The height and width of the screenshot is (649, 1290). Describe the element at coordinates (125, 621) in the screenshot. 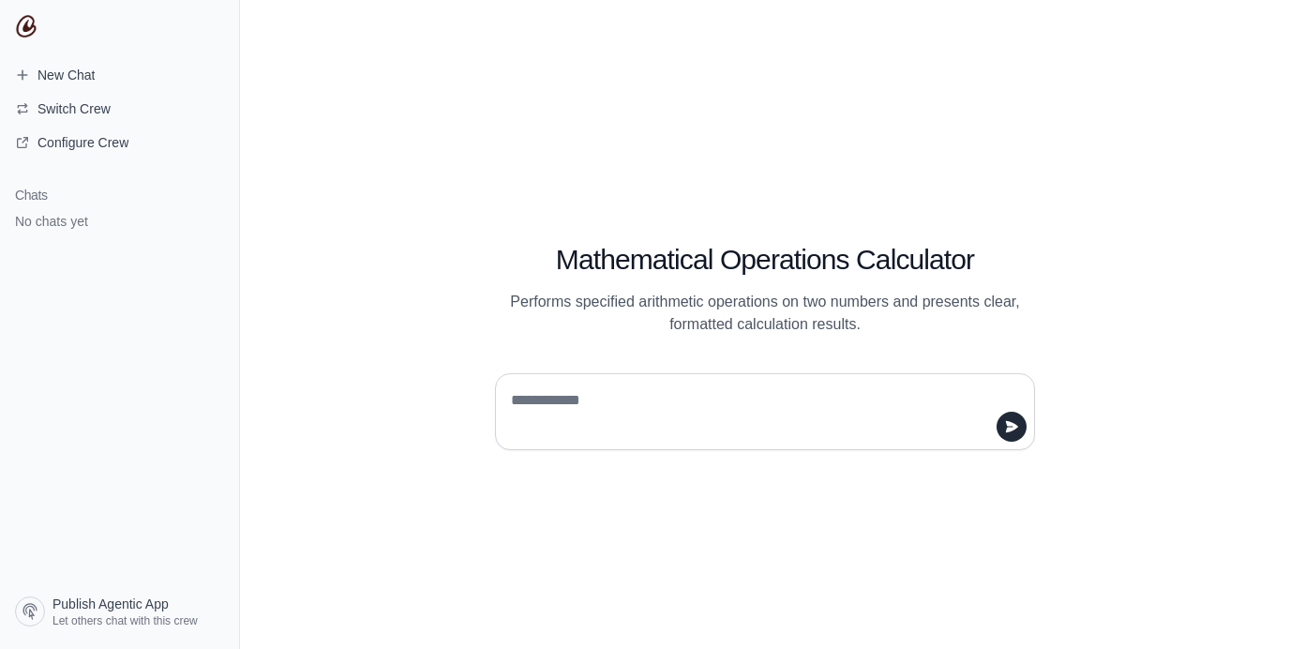

I see `span: Let others chat with this crew` at that location.